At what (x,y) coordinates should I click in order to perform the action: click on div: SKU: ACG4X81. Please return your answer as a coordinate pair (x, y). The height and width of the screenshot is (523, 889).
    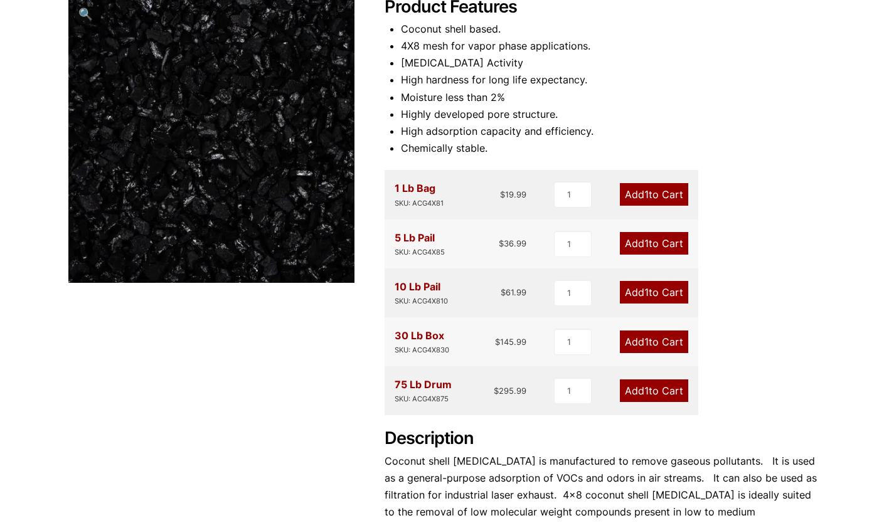
    Looking at the image, I should click on (419, 203).